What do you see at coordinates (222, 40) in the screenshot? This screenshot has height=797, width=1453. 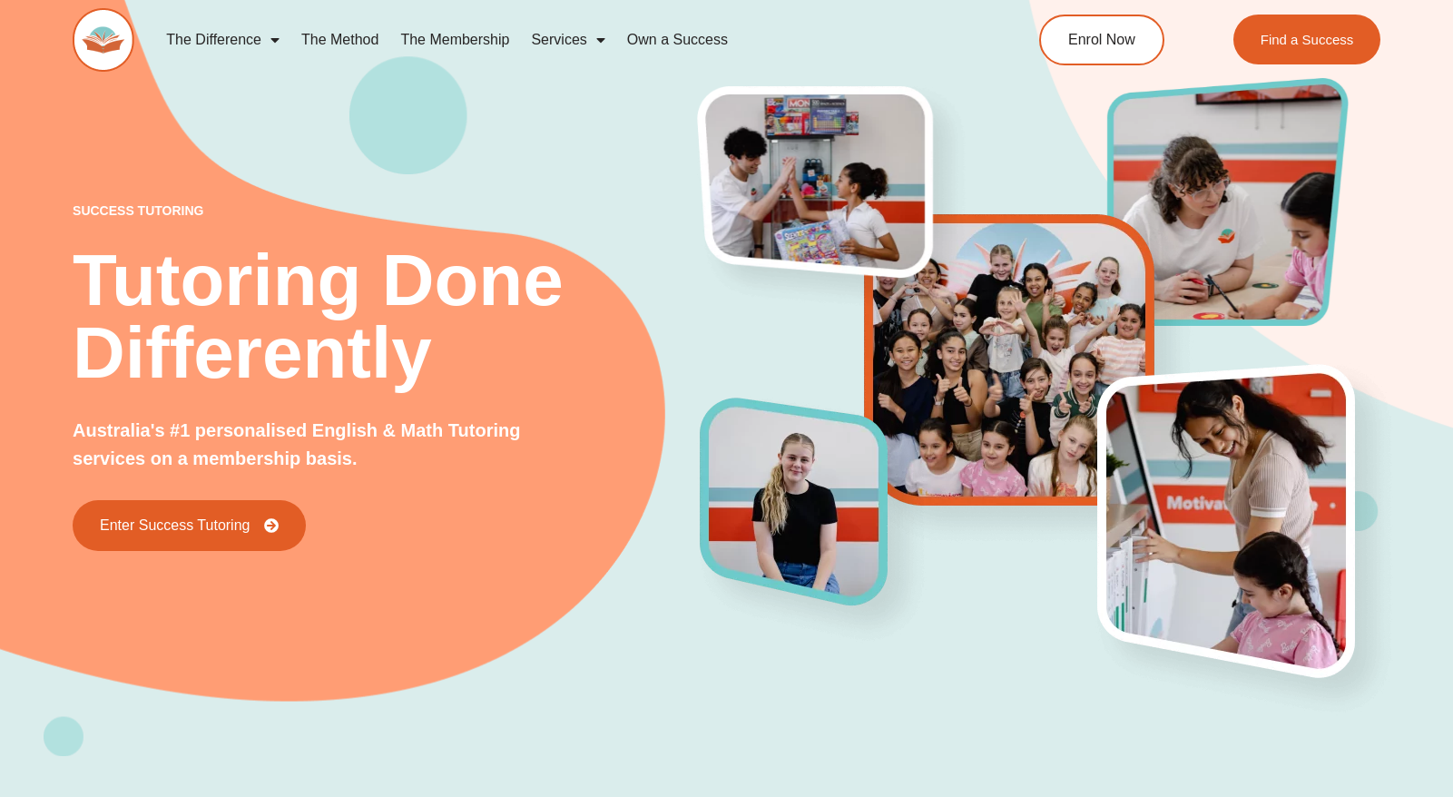 I see `a: The Difference` at bounding box center [222, 40].